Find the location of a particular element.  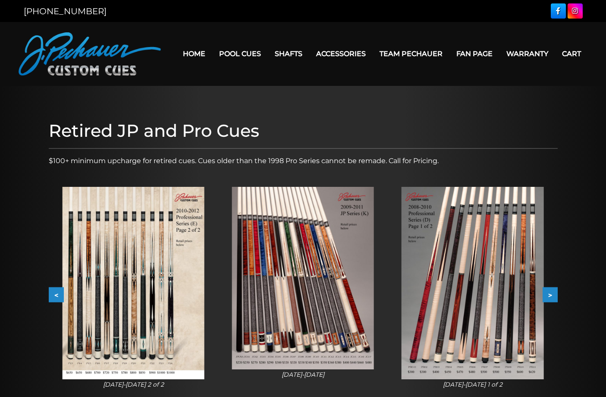

h1: Retired JP and Pro Cues is located at coordinates (303, 131).